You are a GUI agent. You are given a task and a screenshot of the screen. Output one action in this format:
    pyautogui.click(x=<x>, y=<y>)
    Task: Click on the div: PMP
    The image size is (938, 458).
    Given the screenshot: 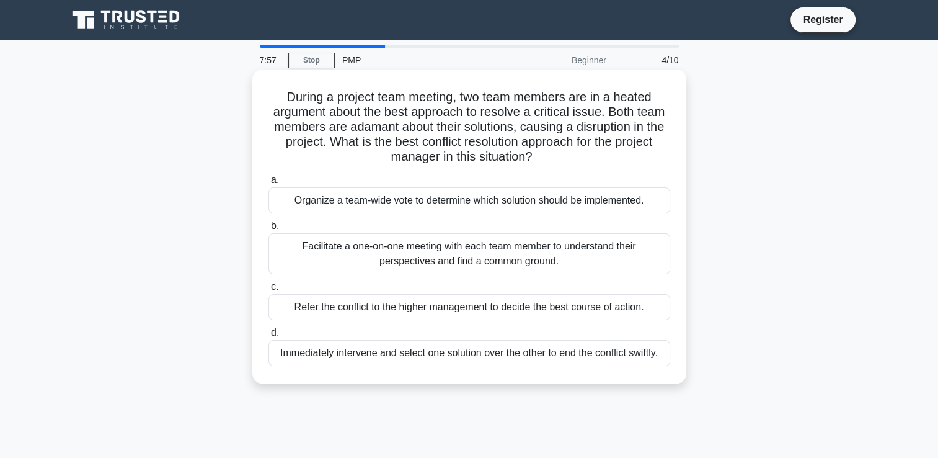 What is the action you would take?
    pyautogui.click(x=420, y=60)
    